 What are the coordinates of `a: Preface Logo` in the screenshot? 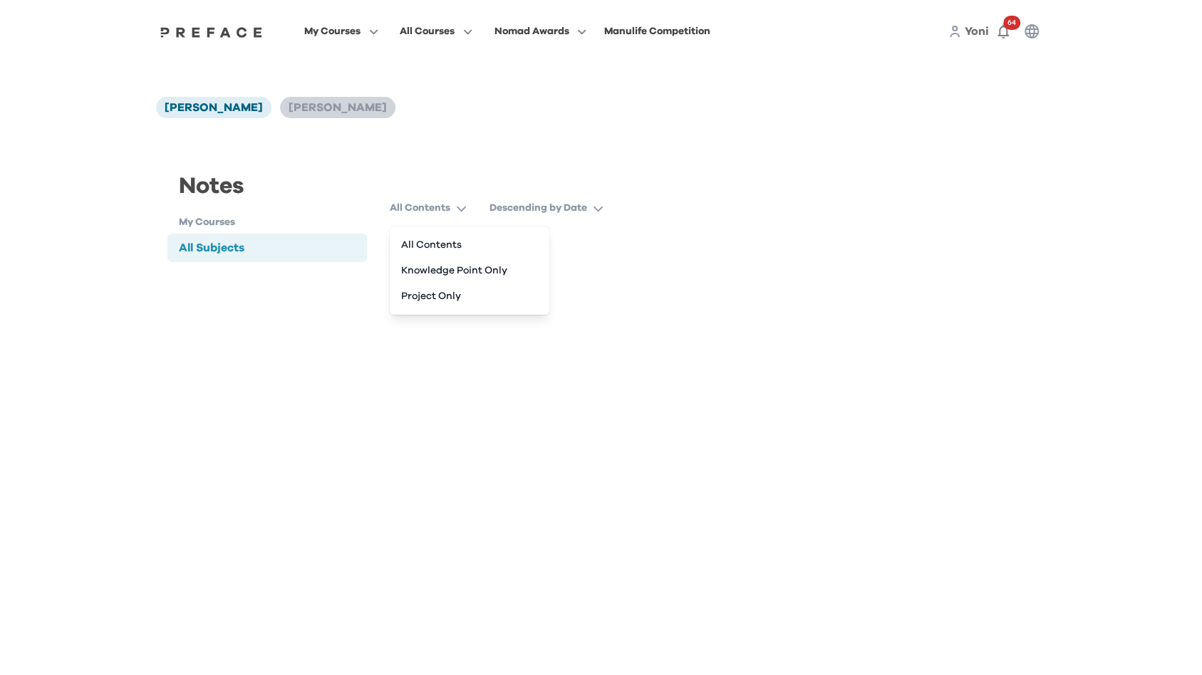 It's located at (212, 31).